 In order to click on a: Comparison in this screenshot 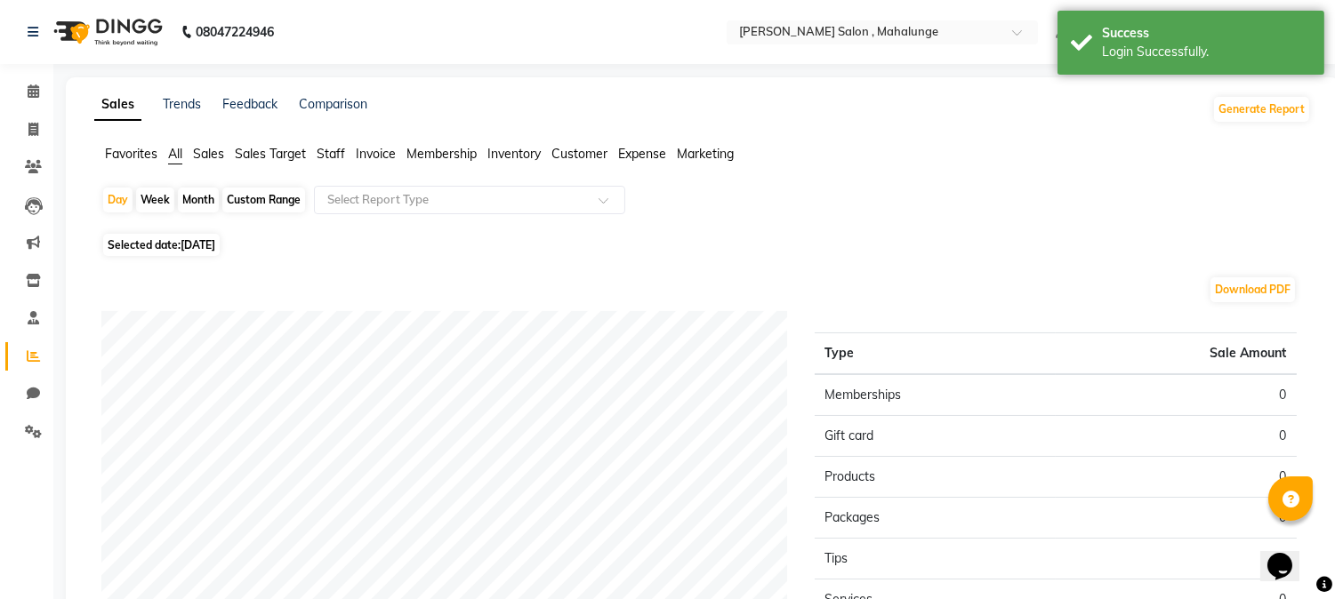, I will do `click(333, 104)`.